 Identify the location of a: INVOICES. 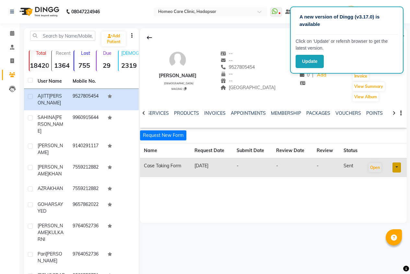
(215, 113).